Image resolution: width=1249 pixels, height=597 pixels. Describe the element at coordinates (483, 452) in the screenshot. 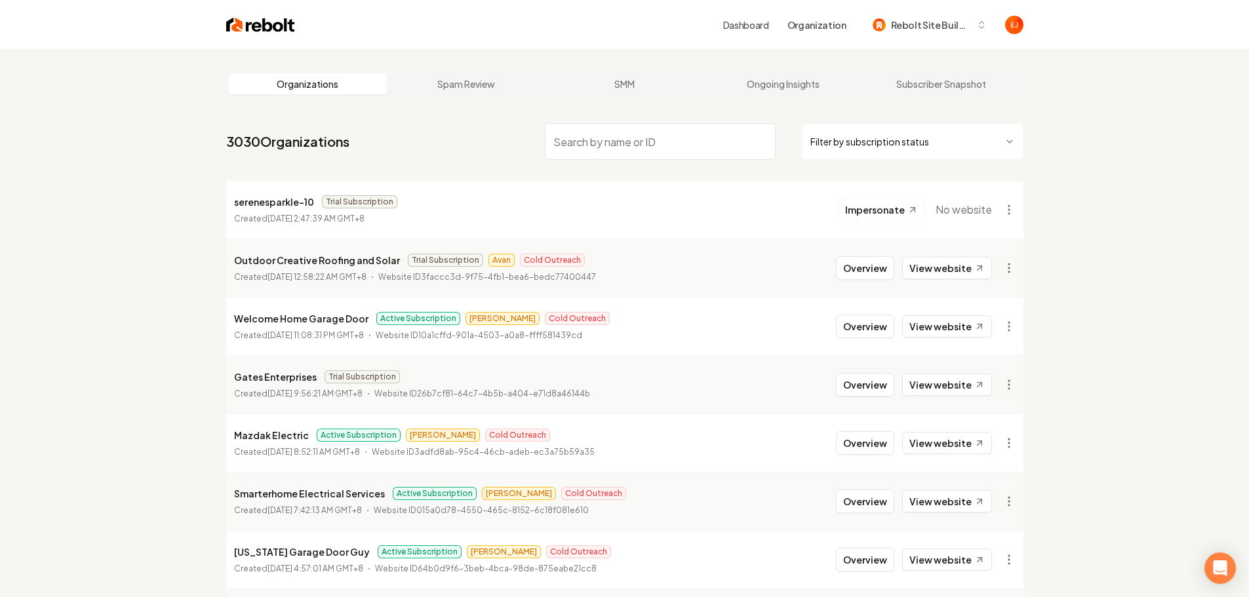

I see `p: Website ID 3adfd8ab-95c4-46cb-adeb-ec3a75b59a35` at that location.